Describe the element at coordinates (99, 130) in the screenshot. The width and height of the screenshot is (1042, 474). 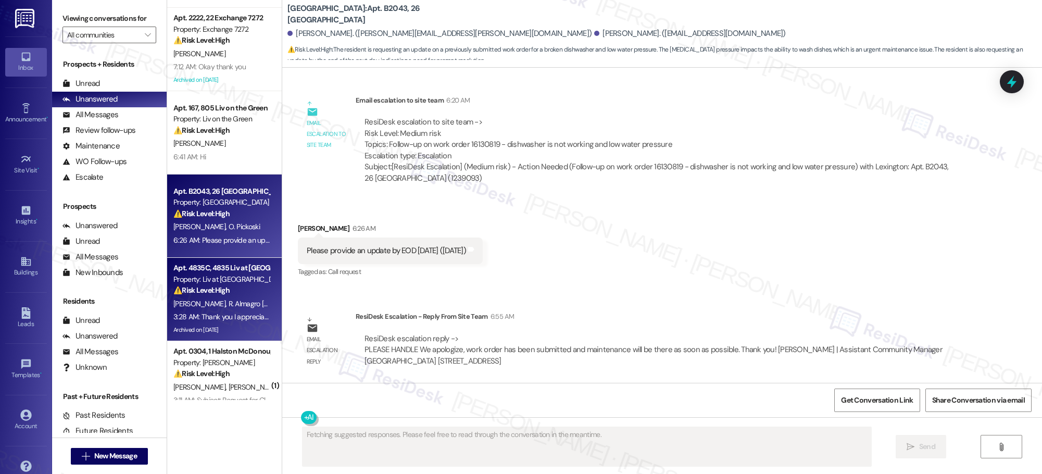
I see `div: Review follow-ups` at that location.